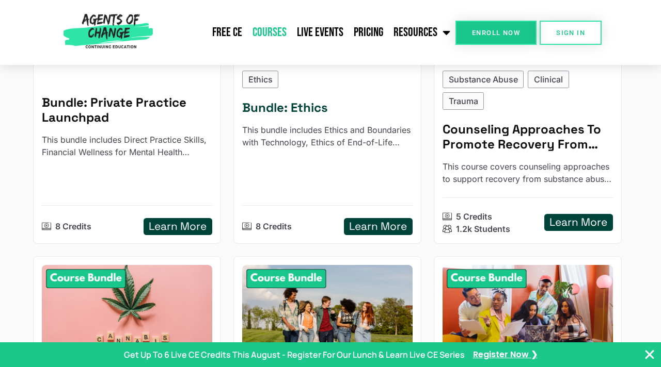 Image resolution: width=661 pixels, height=367 pixels. What do you see at coordinates (260, 79) in the screenshot?
I see `p: Ethics` at bounding box center [260, 79].